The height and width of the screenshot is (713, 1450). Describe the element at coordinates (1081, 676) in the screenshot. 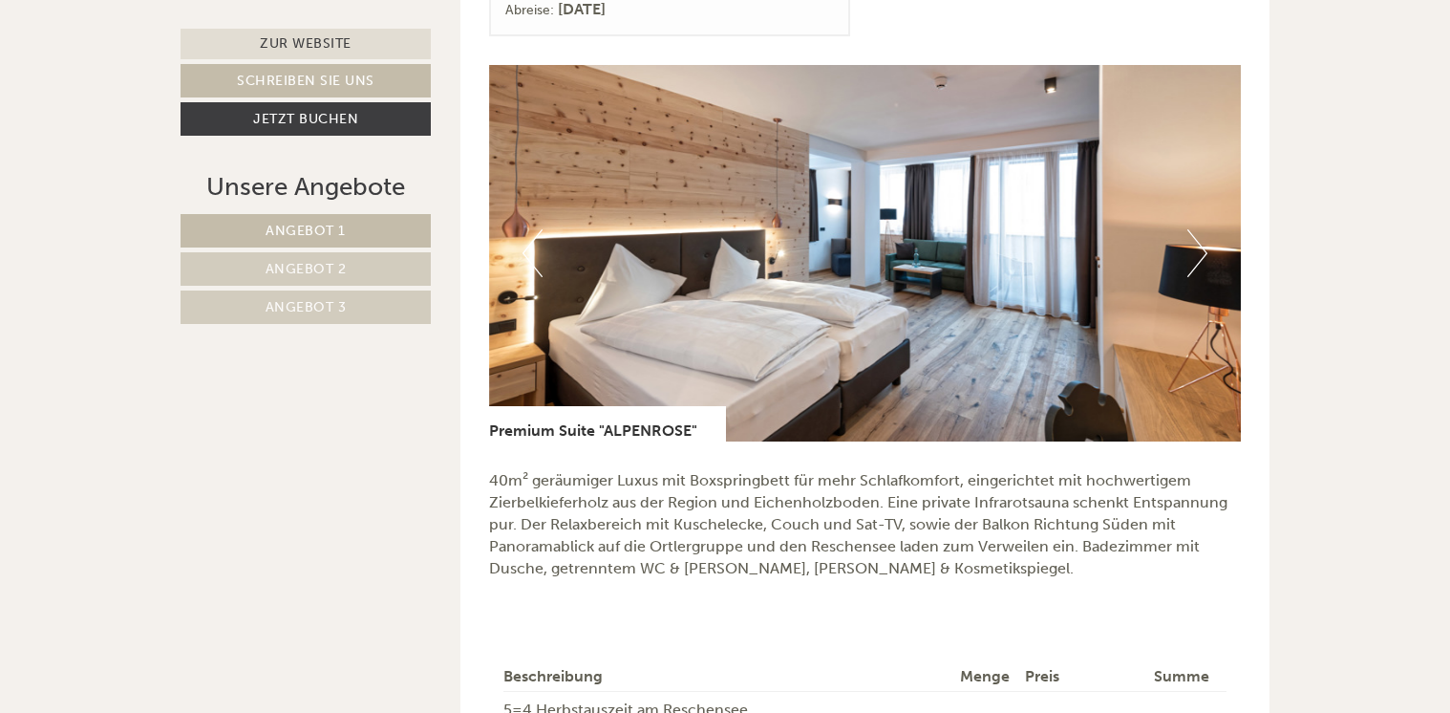

I see `th: Preis` at that location.